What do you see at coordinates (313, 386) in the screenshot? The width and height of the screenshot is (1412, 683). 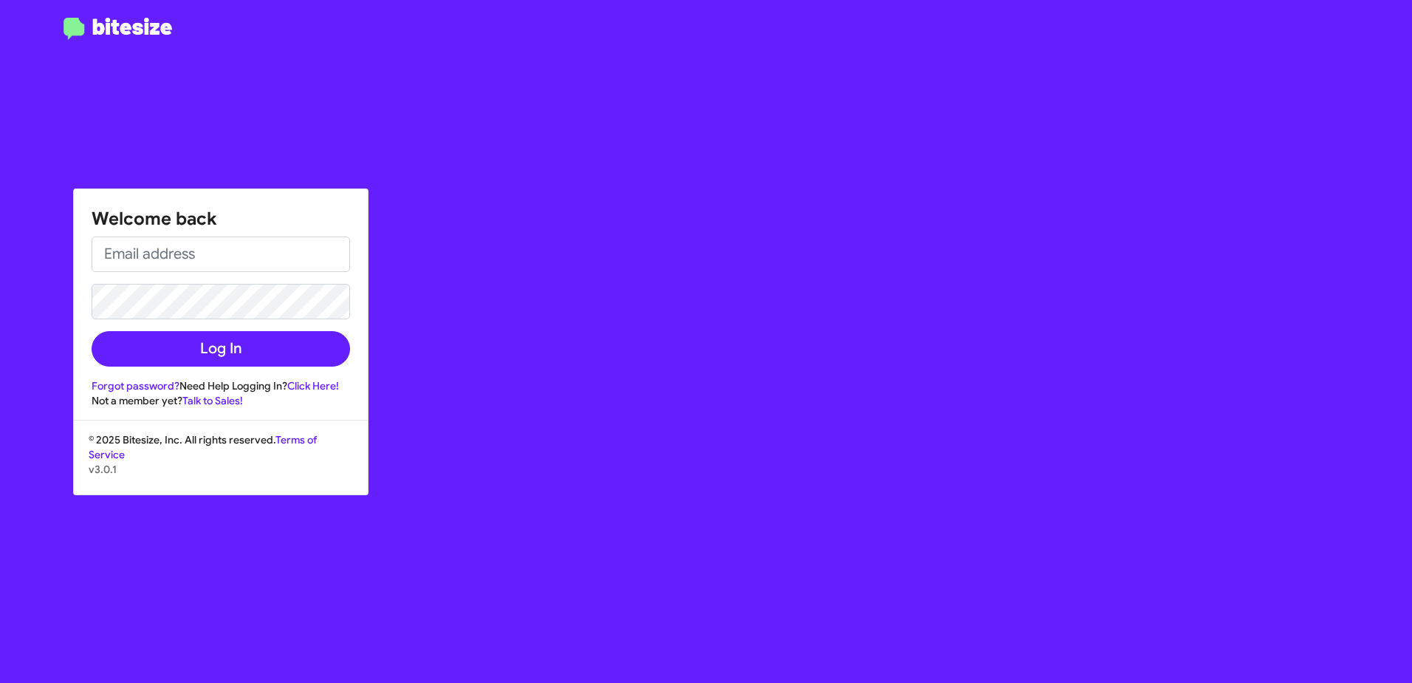 I see `a: Click Here!` at bounding box center [313, 386].